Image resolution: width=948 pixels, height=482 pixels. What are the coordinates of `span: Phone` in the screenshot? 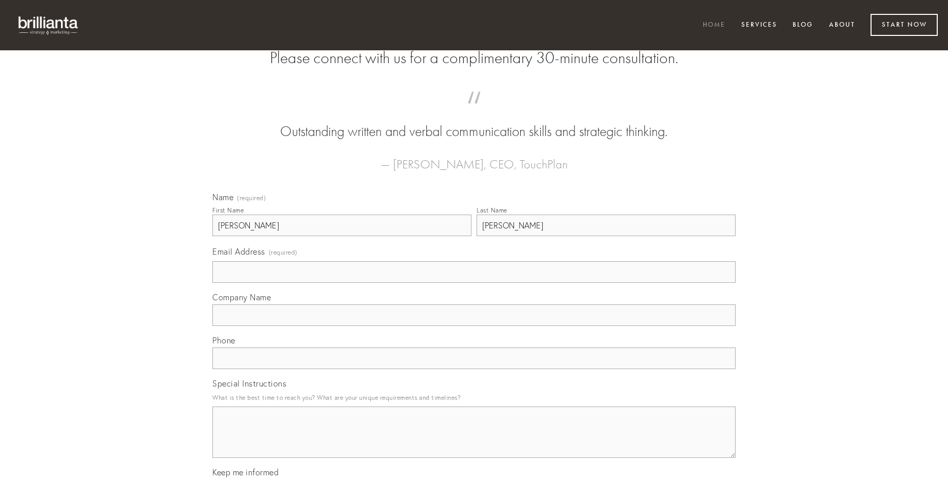 It's located at (224, 340).